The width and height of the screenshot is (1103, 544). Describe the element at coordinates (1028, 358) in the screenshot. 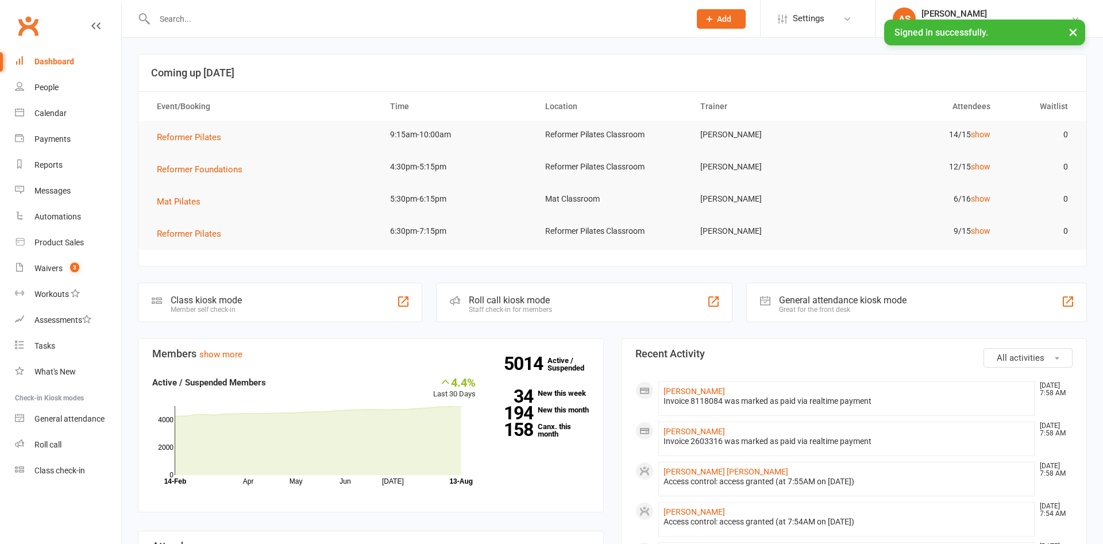

I see `button: All activities` at that location.